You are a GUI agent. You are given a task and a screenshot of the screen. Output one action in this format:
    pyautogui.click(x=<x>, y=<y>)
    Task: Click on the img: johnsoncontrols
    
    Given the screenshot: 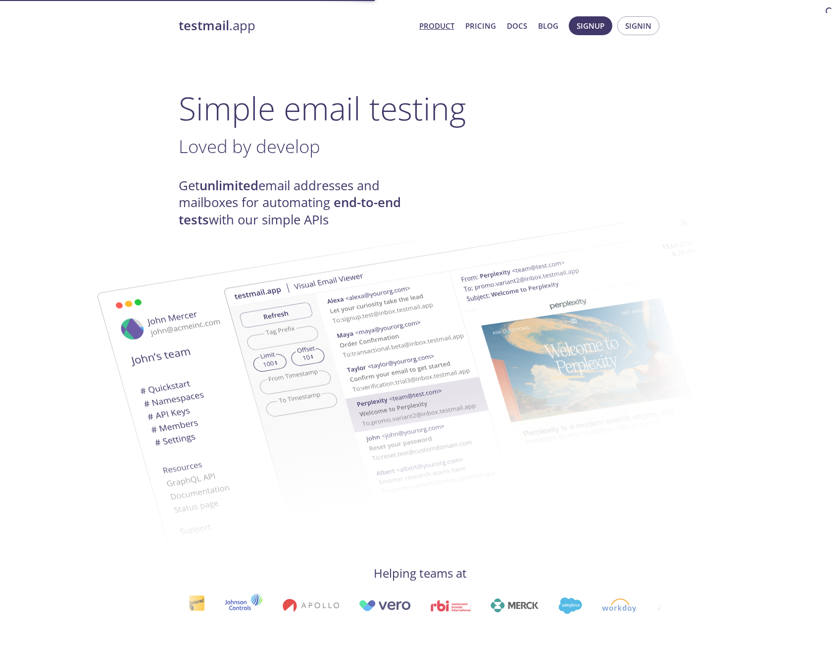 What is the action you would take?
    pyautogui.click(x=244, y=605)
    